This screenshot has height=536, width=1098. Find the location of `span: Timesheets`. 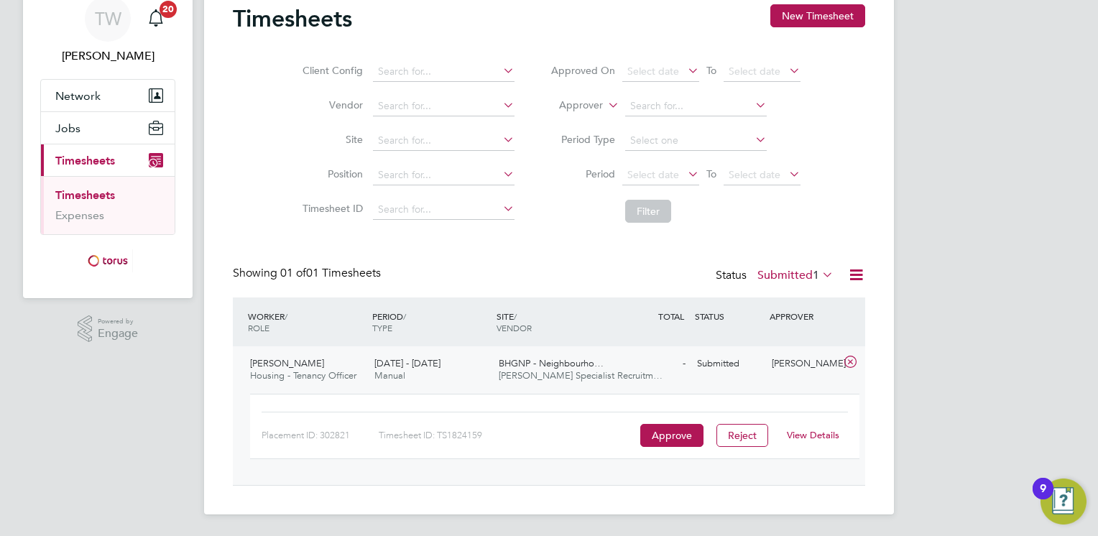

span: Timesheets is located at coordinates (85, 160).